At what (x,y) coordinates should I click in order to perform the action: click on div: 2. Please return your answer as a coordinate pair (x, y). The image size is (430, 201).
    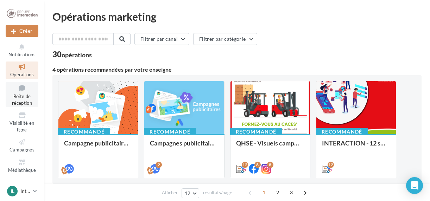
    Looking at the image, I should click on (159, 165).